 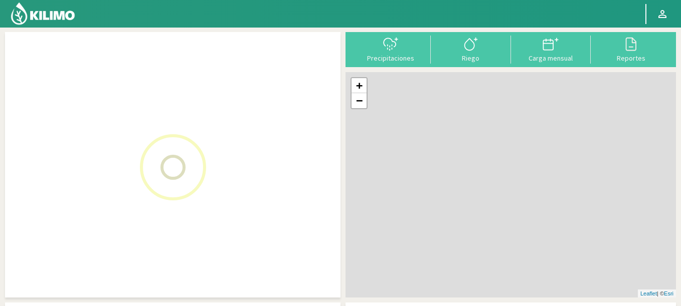 I want to click on div: Riego, so click(x=471, y=58).